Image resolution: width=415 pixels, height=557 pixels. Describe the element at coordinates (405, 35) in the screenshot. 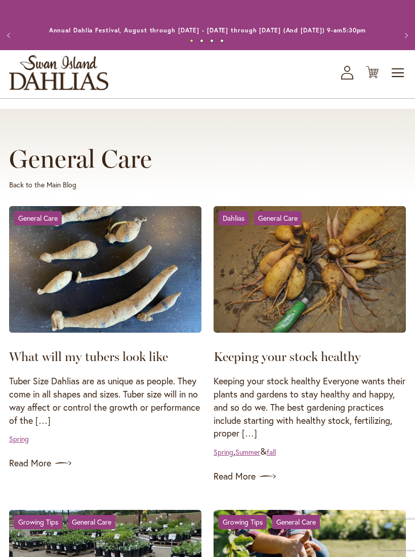

I see `button: Next` at that location.